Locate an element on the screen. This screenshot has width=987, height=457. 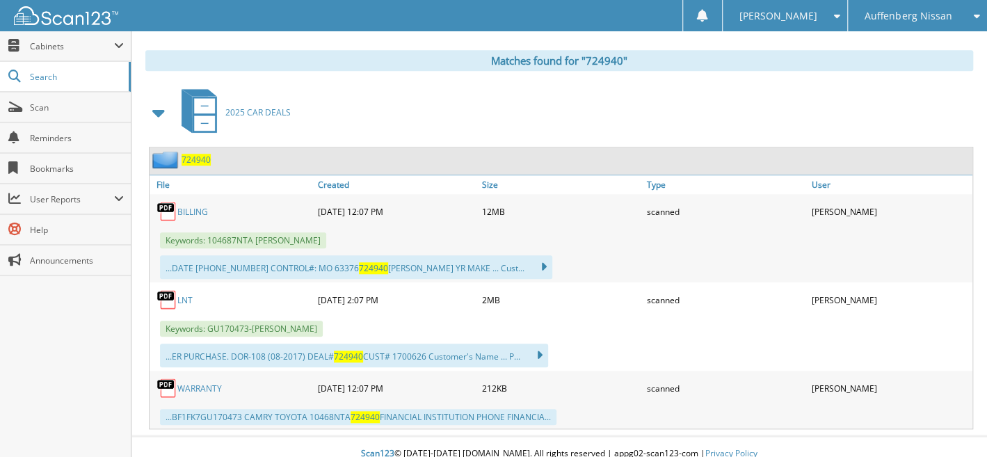
a: User is located at coordinates (890, 184).